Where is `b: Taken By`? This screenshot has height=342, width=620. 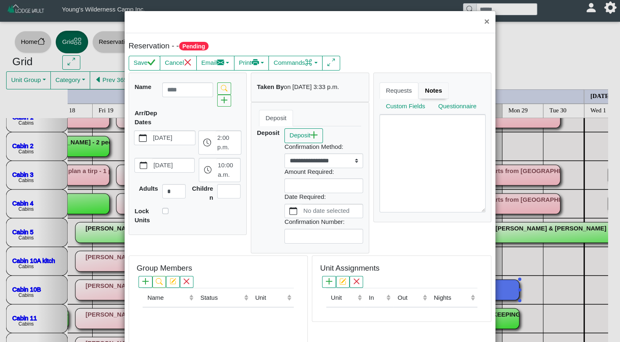 b: Taken By is located at coordinates (270, 86).